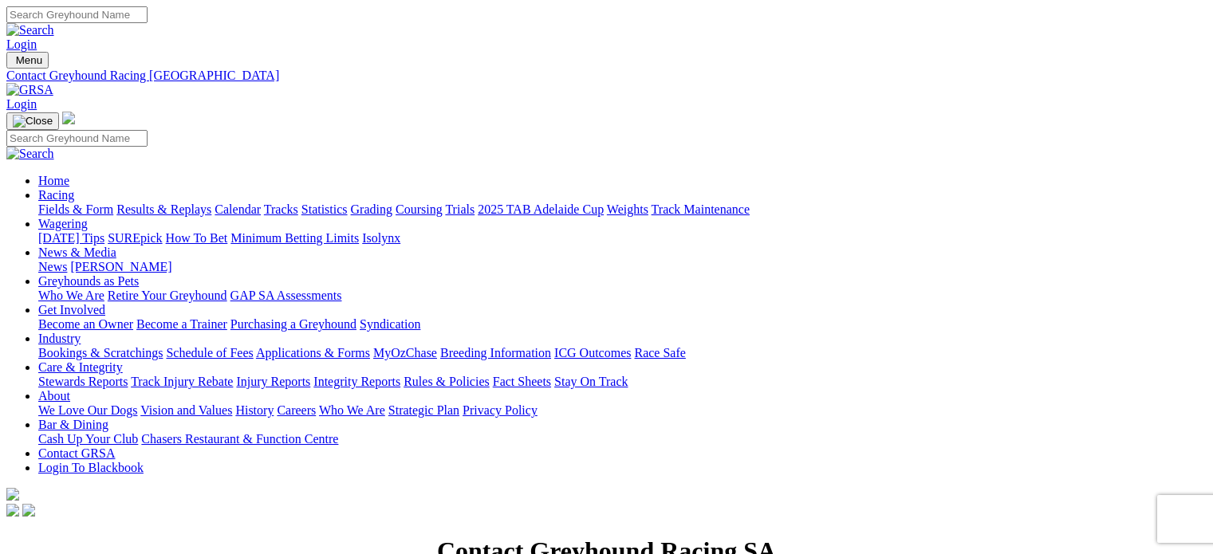 This screenshot has height=554, width=1213. What do you see at coordinates (447, 381) in the screenshot?
I see `a: Rules & Policies` at bounding box center [447, 381].